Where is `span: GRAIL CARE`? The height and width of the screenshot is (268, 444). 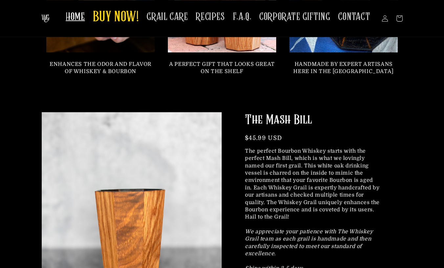
span: GRAIL CARE is located at coordinates (167, 17).